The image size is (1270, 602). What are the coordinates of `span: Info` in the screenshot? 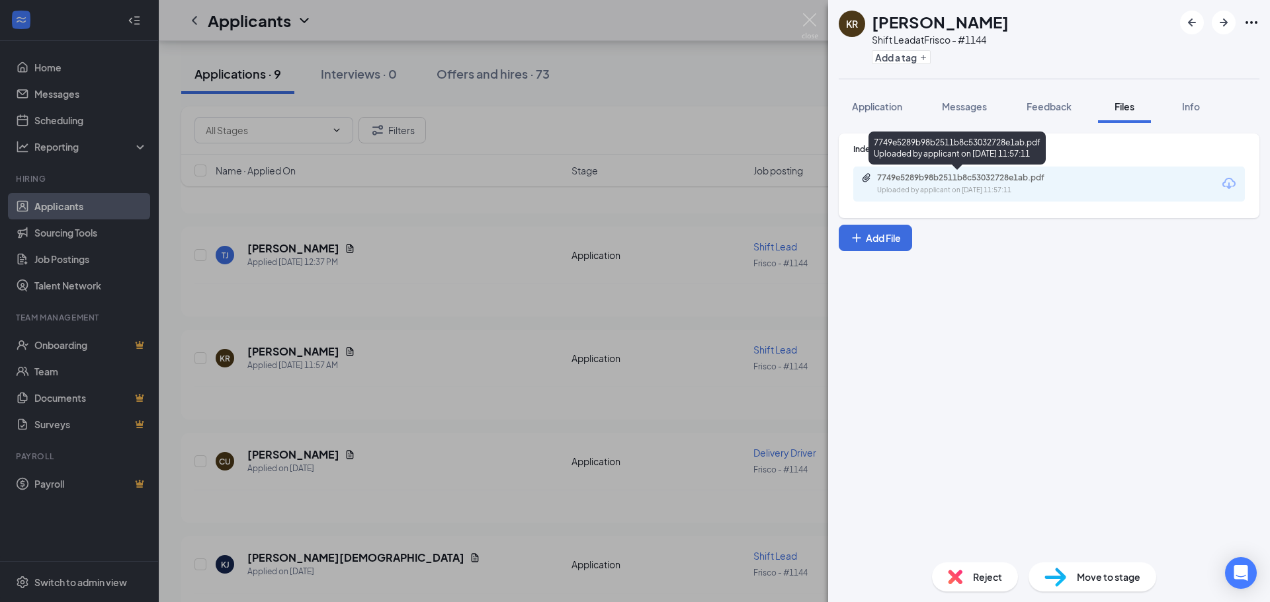 It's located at (1190, 106).